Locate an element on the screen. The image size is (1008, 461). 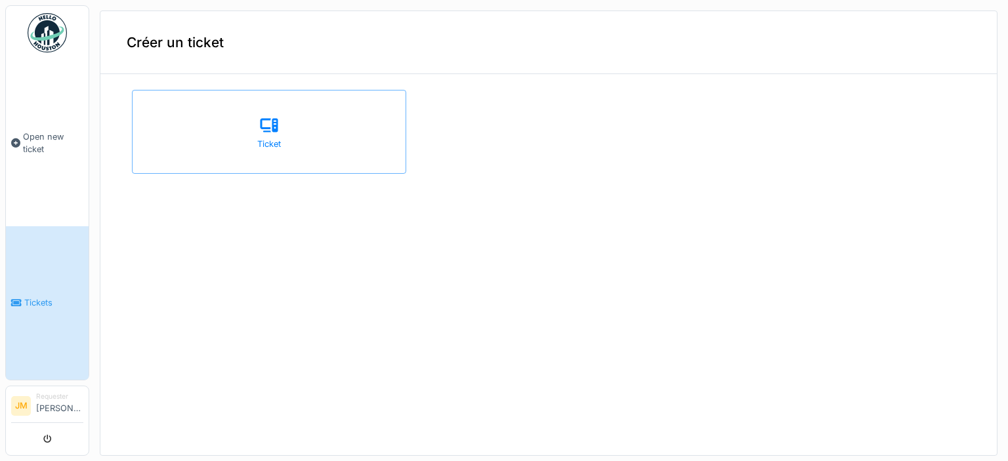
div: Ticket is located at coordinates (269, 144).